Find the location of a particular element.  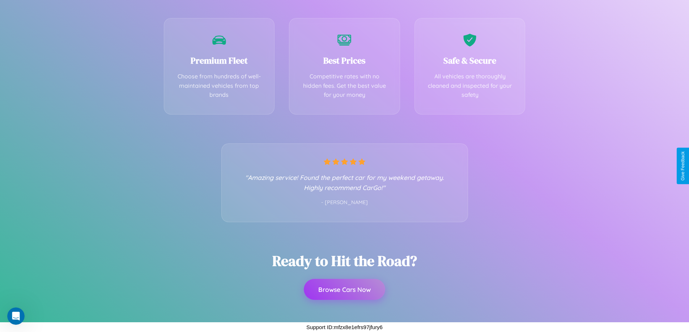

div: Give Feedback is located at coordinates (682, 166).